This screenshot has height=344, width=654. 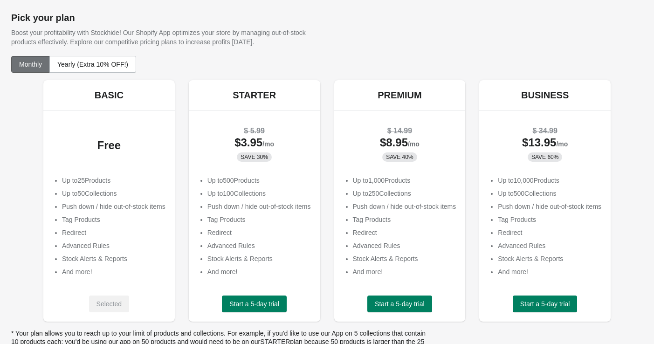 What do you see at coordinates (327, 18) in the screenshot?
I see `h1: Pick your plan` at bounding box center [327, 18].